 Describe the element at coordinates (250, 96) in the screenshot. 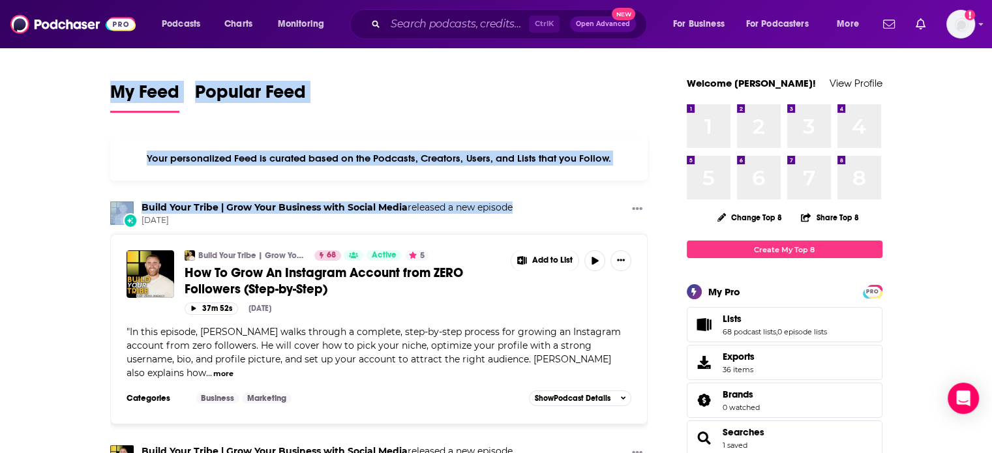

I see `span: Popular Feed` at that location.